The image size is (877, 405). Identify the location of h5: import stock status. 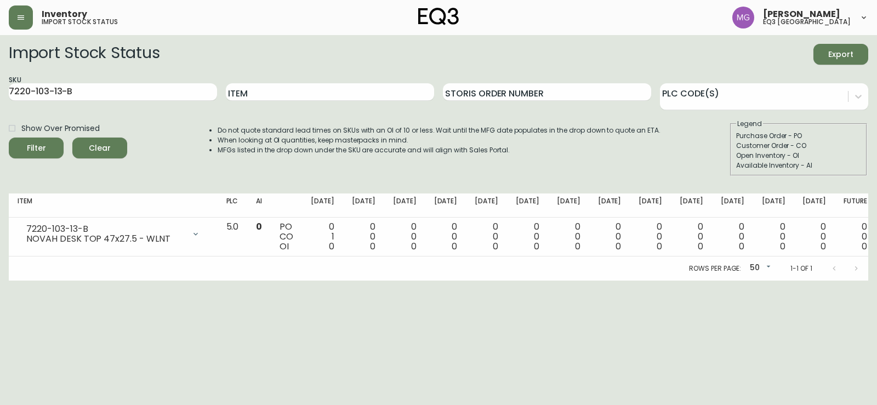
(79, 22).